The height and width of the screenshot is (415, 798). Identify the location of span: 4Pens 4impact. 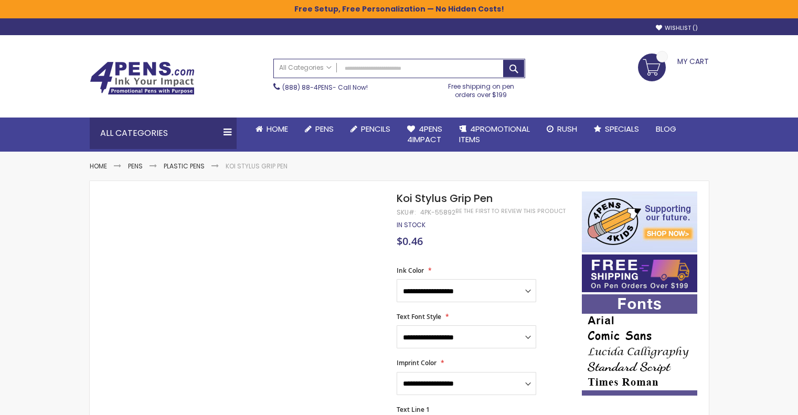
(424, 134).